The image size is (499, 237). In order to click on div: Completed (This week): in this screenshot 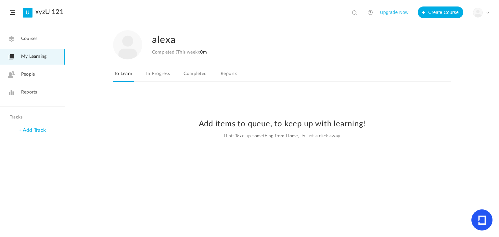, I will do `click(179, 52)`.